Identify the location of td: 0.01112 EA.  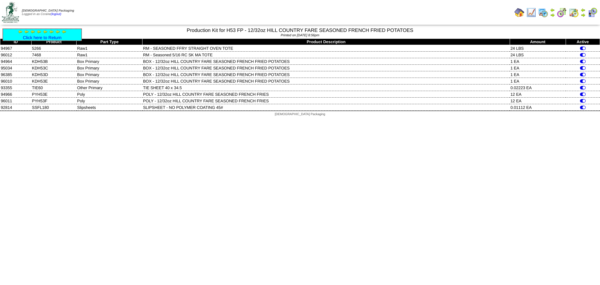
(537, 107).